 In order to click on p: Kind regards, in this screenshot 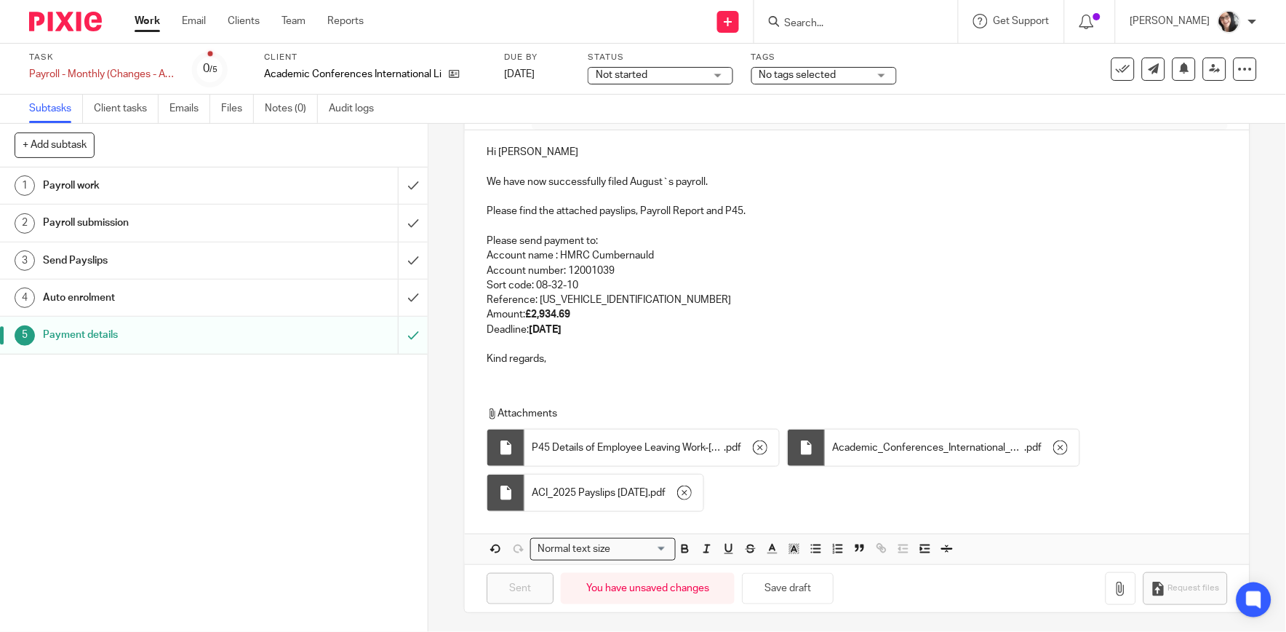, I will do `click(857, 359)`.